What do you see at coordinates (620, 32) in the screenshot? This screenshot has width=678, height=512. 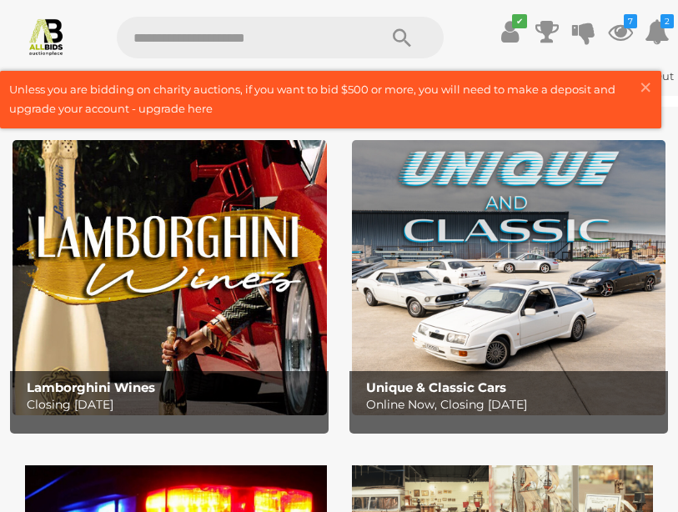 I see `a: 7` at bounding box center [620, 32].